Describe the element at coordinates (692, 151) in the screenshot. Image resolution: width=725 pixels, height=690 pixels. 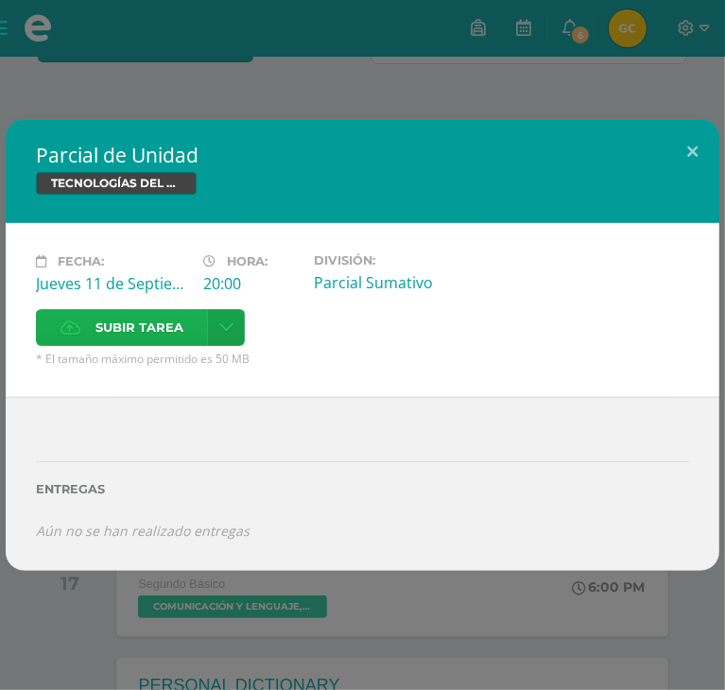
I see `button: Close (Esc)` at that location.